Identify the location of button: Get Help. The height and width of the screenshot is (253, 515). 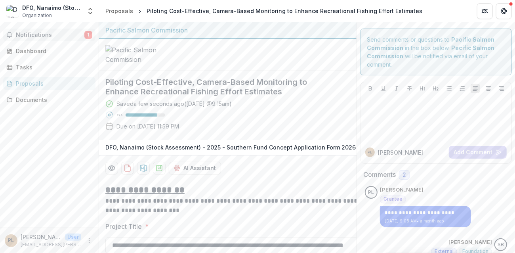
(504, 11).